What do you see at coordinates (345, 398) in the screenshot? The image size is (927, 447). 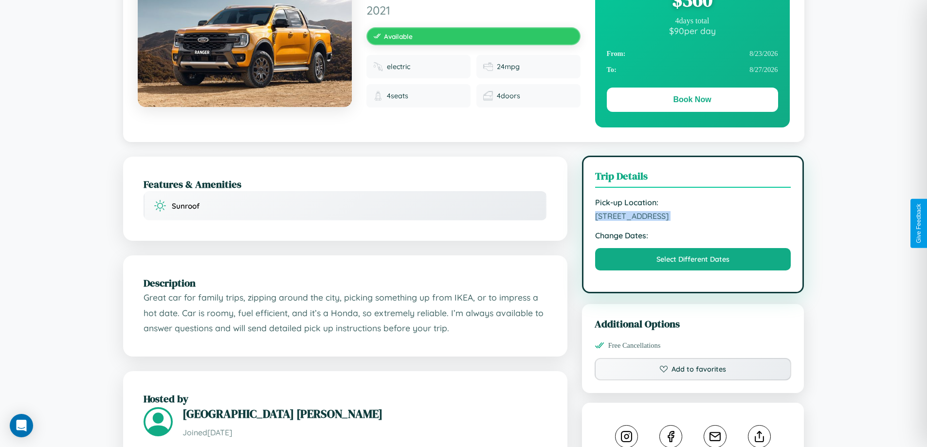 I see `h2: Hosted by` at bounding box center [345, 398].